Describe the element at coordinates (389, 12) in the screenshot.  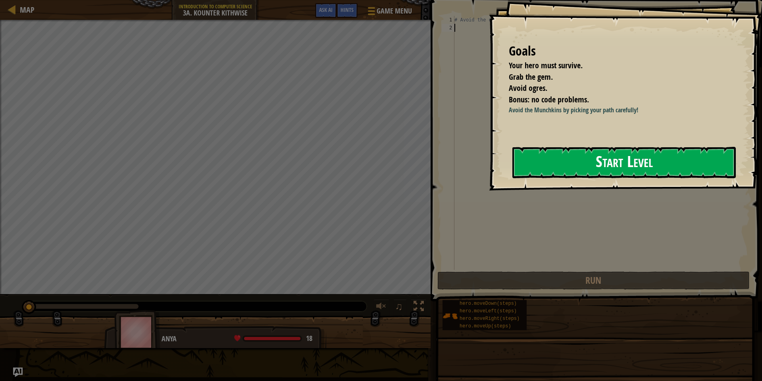
I see `button: Game Menu` at that location.